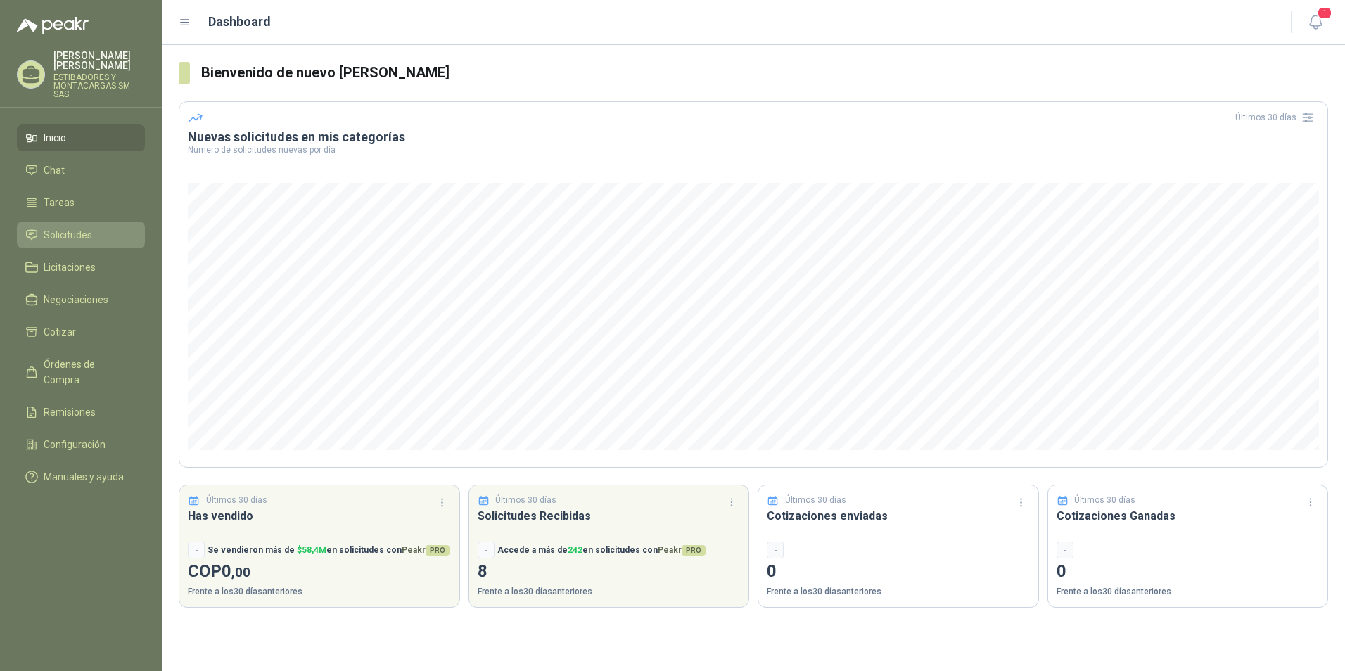 The width and height of the screenshot is (1345, 671). What do you see at coordinates (60, 332) in the screenshot?
I see `span: Cotizar` at bounding box center [60, 332].